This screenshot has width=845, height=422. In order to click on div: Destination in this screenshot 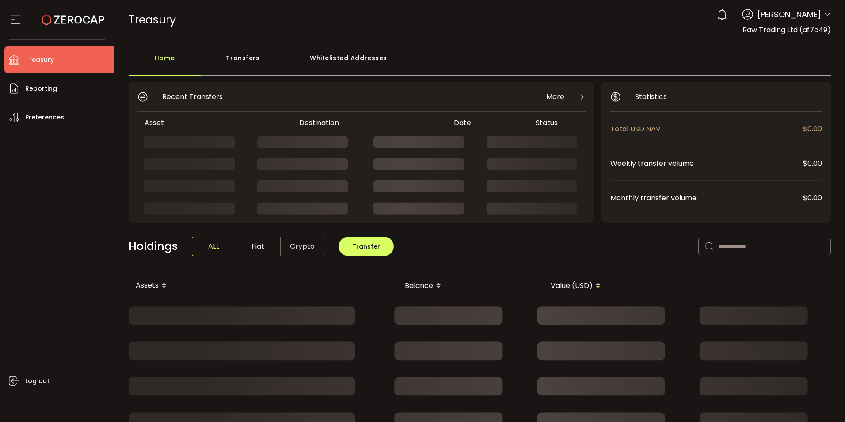, I will do `click(370, 122)`.